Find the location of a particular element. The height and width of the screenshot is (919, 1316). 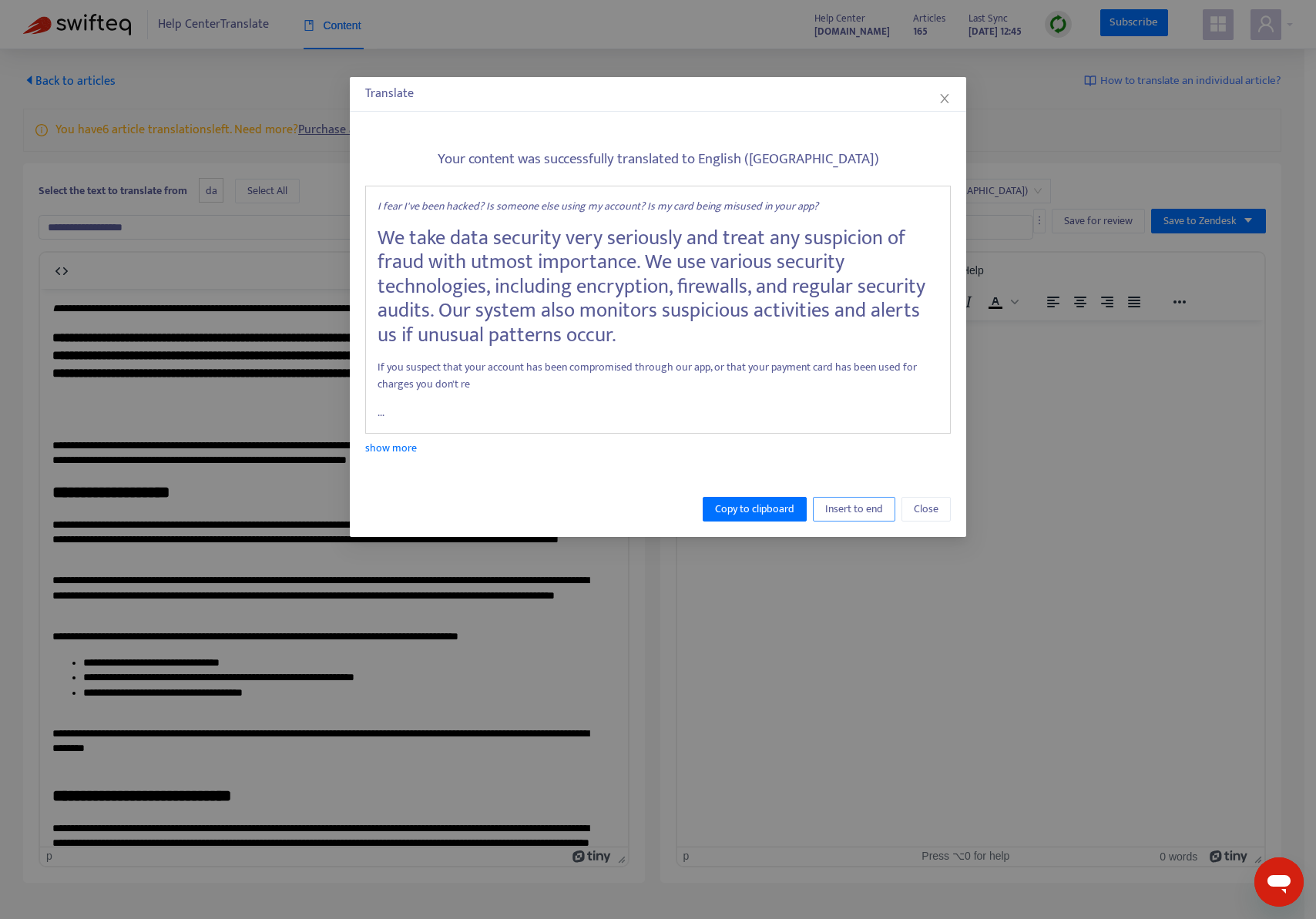

span: Close is located at coordinates (926, 510).